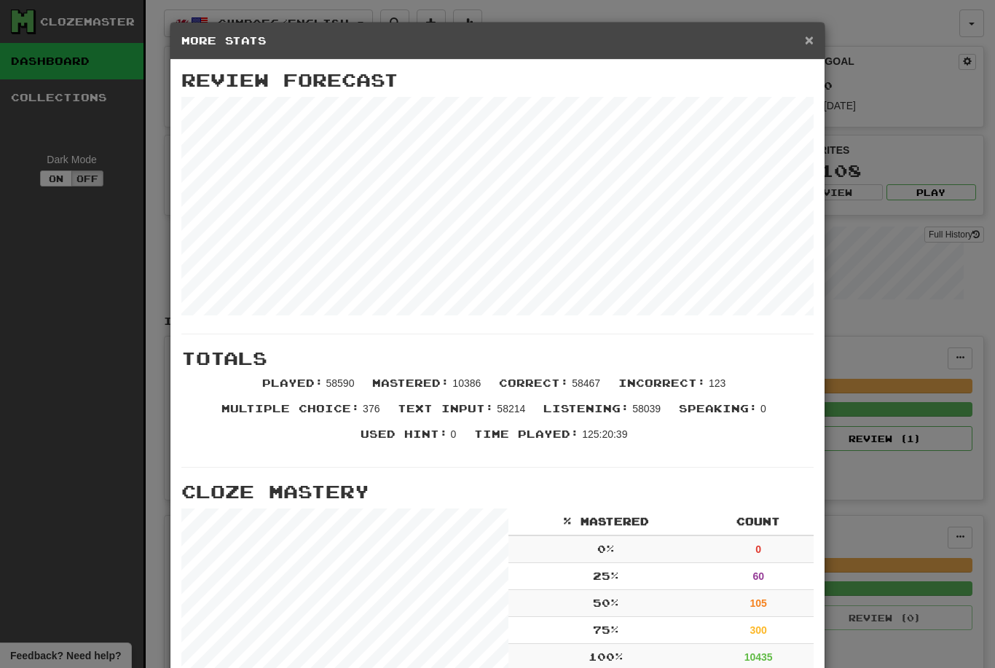 The image size is (995, 668). Describe the element at coordinates (605, 576) in the screenshot. I see `td: 25 %` at that location.